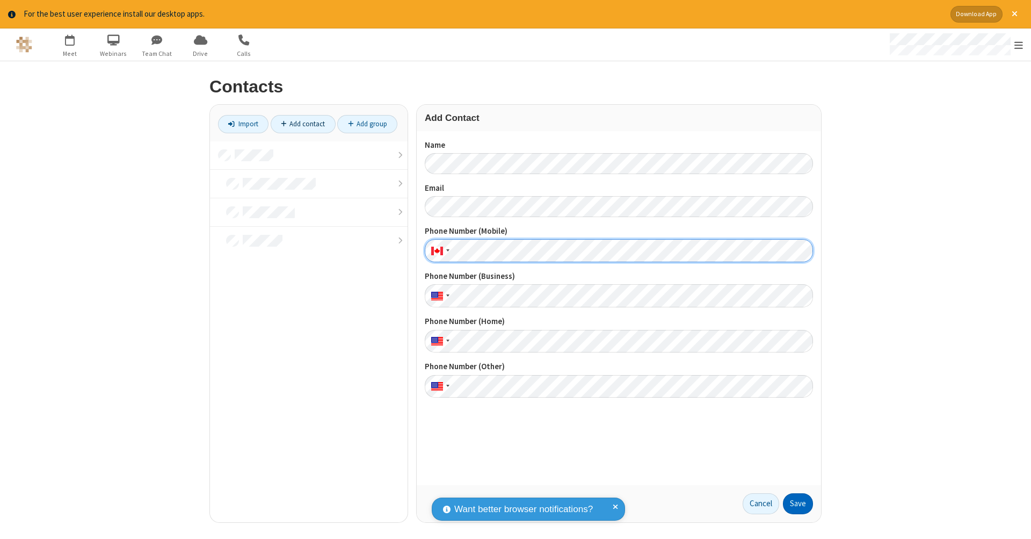 The height and width of the screenshot is (539, 1031). I want to click on span: Drive, so click(200, 54).